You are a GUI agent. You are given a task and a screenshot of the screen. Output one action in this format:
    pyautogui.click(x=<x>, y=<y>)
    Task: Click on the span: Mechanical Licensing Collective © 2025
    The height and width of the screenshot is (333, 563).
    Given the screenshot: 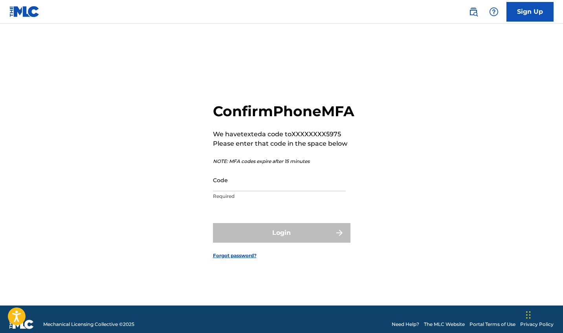 What is the action you would take?
    pyautogui.click(x=89, y=325)
    